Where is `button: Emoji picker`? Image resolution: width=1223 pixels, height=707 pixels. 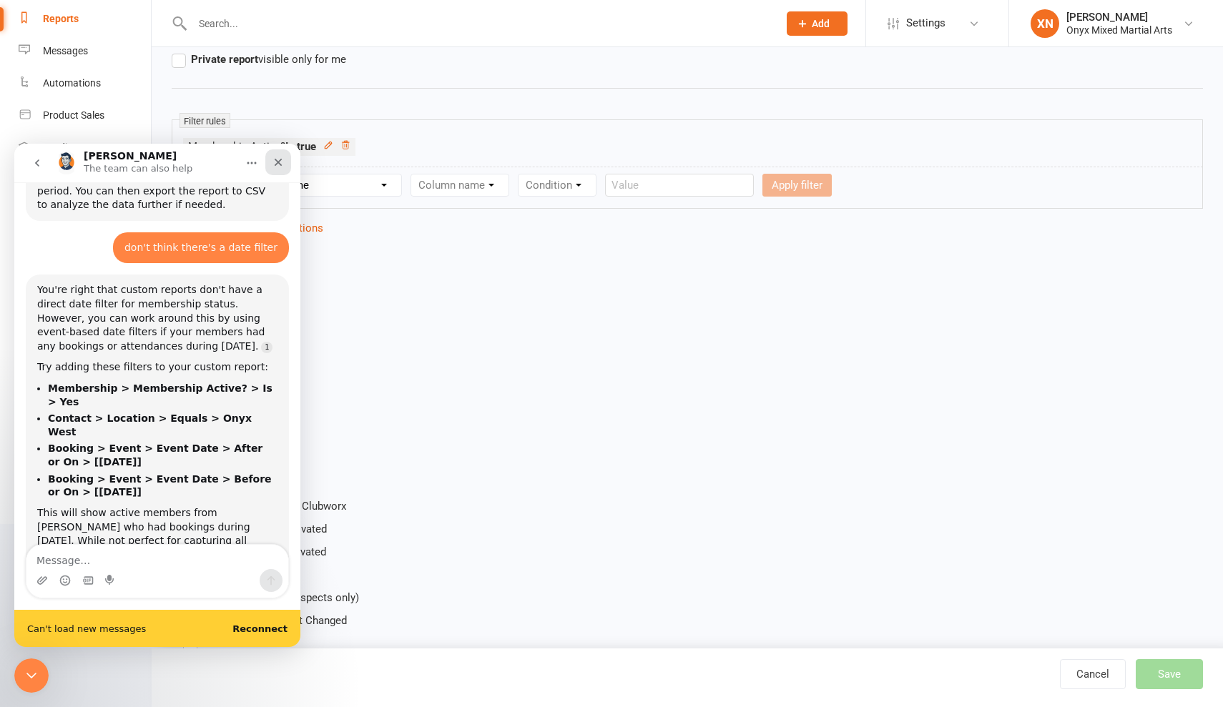 button: Emoji picker is located at coordinates (51, 437).